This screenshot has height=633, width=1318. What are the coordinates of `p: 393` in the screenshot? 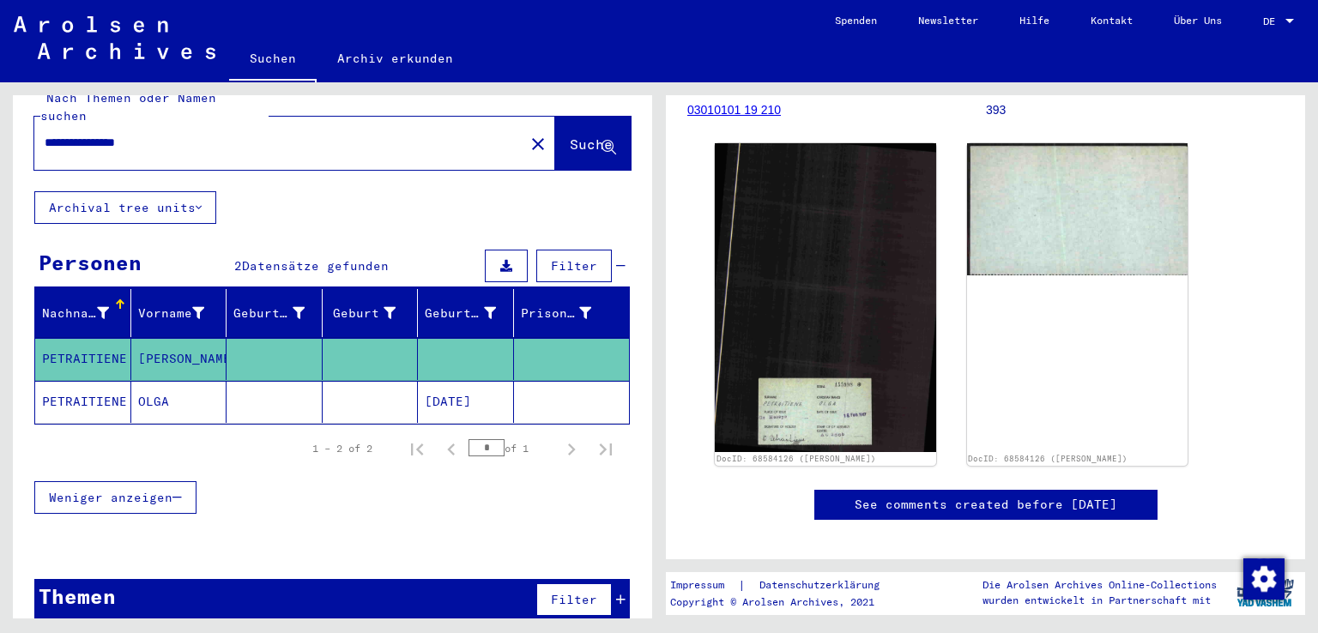 It's located at (1134, 110).